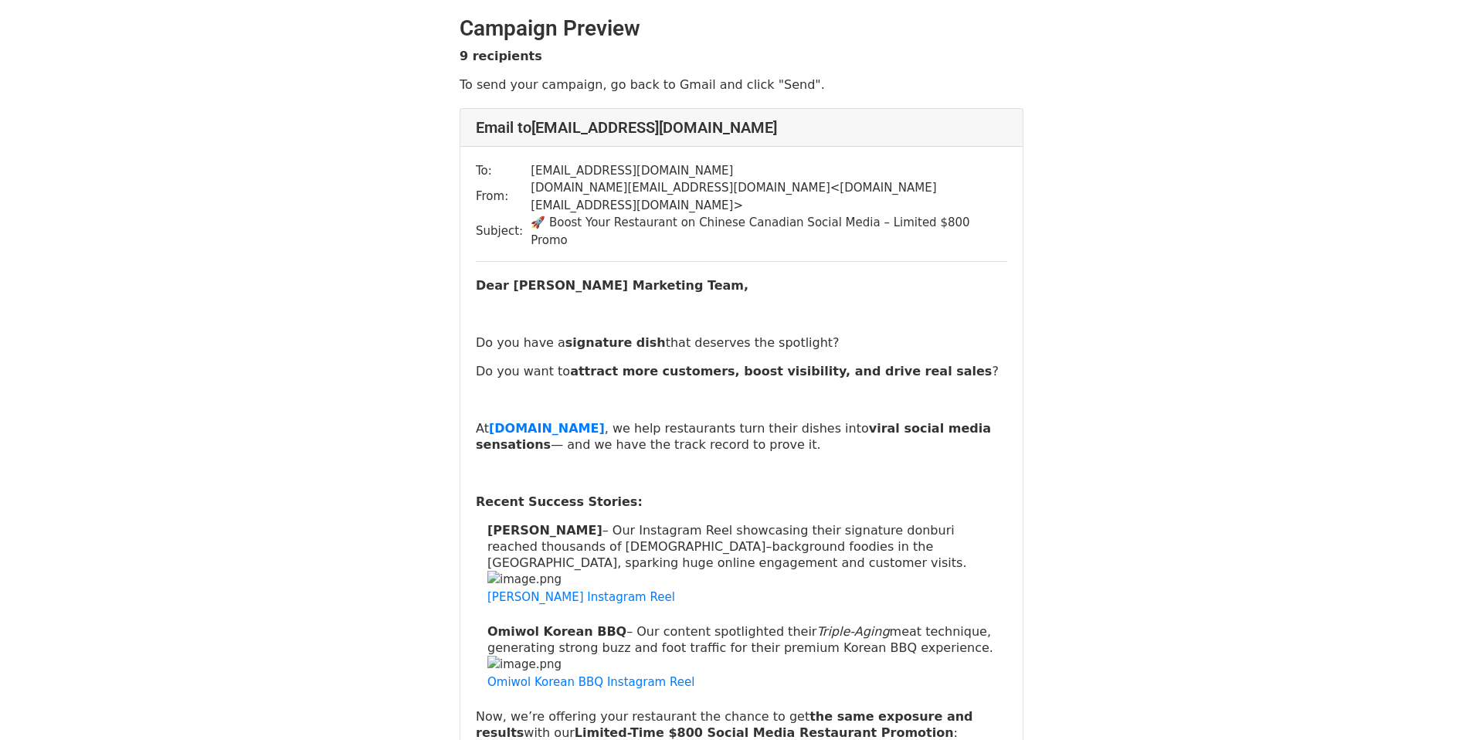 The image size is (1483, 740). Describe the element at coordinates (769, 231) in the screenshot. I see `td: 🚀 Boost Your Restaurant on Chinese Canadian Social Media – Limited $800 Promo` at that location.